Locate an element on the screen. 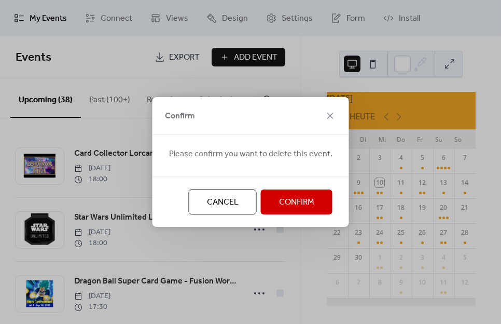 This screenshot has width=501, height=324. button: Cancel is located at coordinates (223, 202).